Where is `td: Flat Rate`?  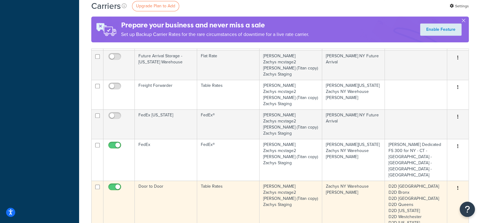 td: Flat Rate is located at coordinates (228, 65).